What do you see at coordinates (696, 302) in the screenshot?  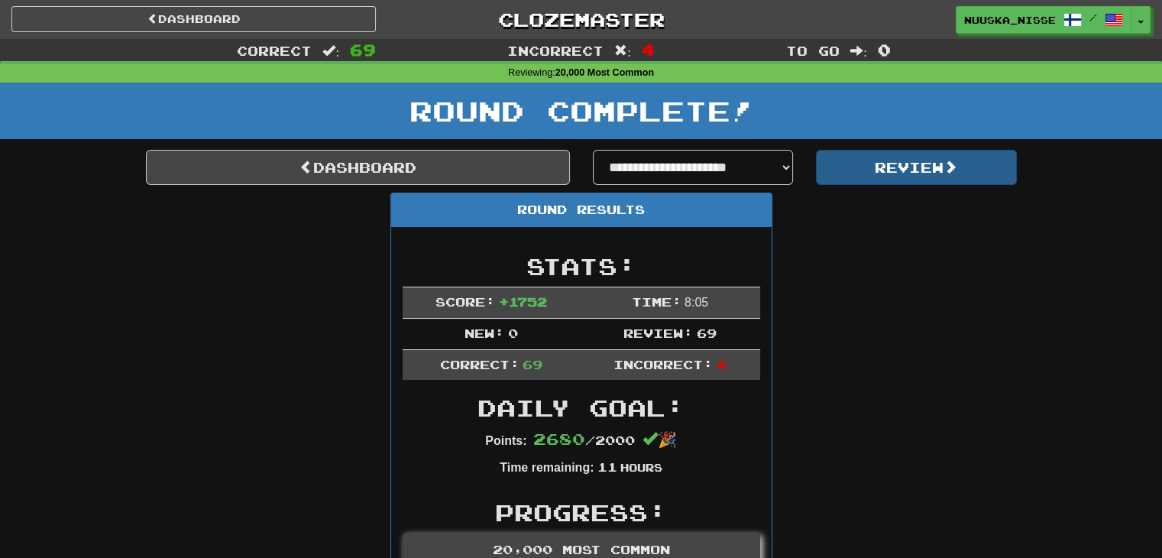 I see `span: 8 : 0 5` at bounding box center [696, 302].